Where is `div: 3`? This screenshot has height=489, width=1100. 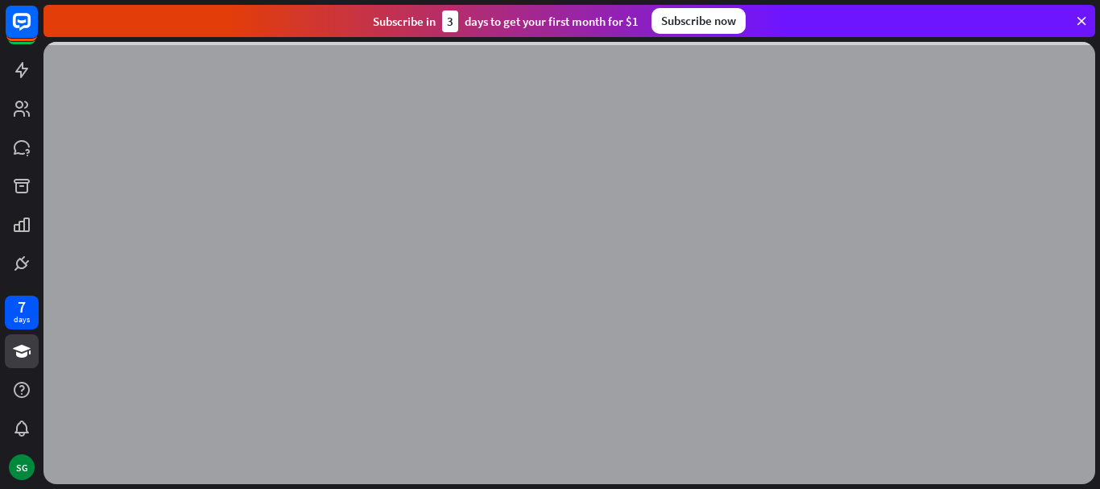 div: 3 is located at coordinates (450, 21).